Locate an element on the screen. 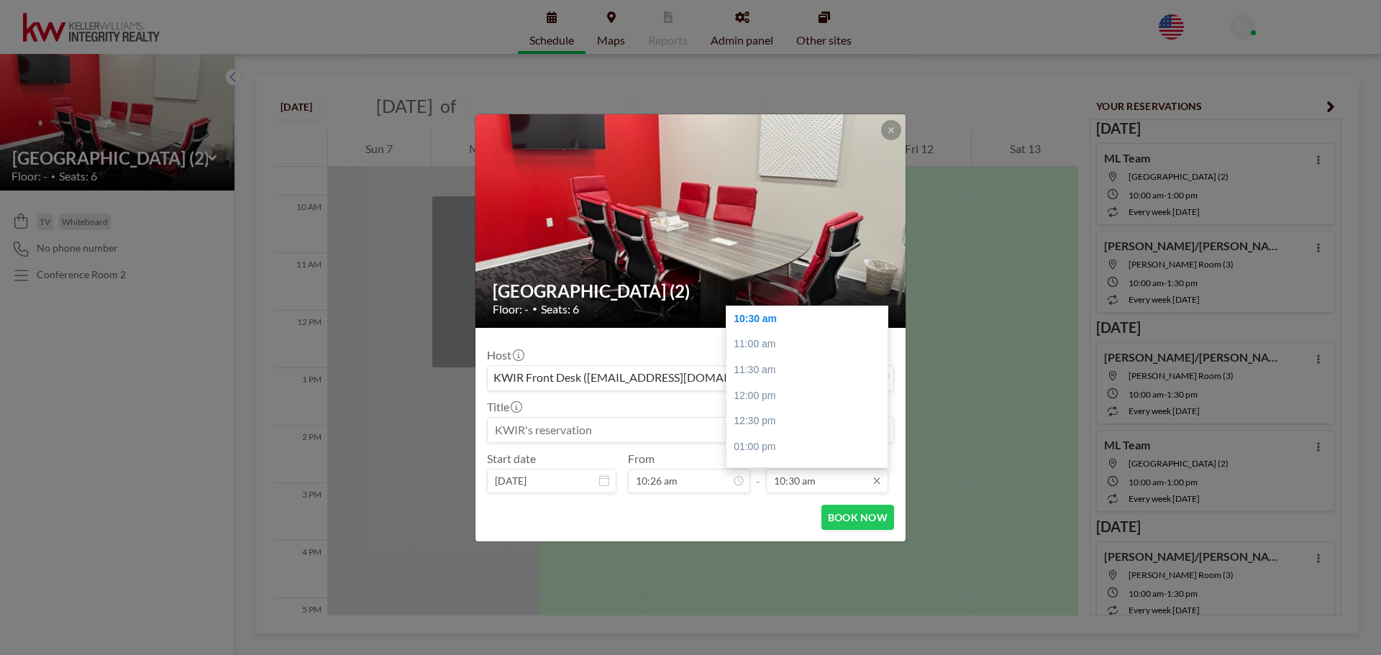  div: 01:30 pm is located at coordinates (810, 472).